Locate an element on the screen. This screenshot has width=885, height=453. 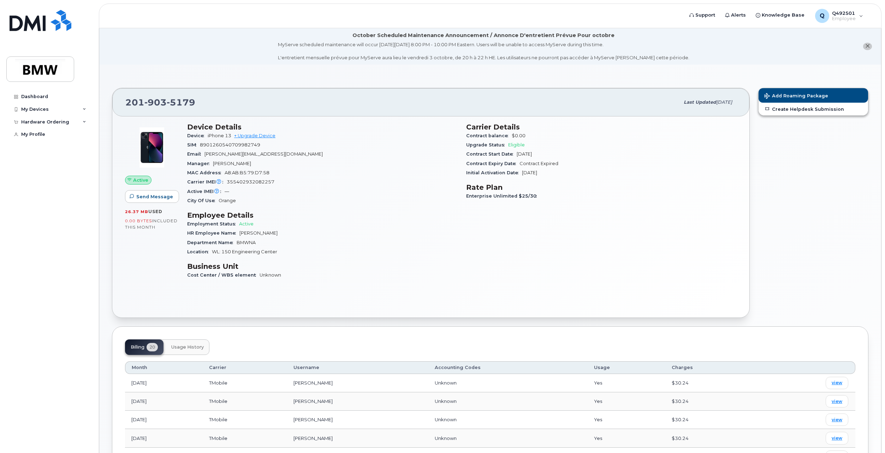
button: close notification is located at coordinates (867, 46).